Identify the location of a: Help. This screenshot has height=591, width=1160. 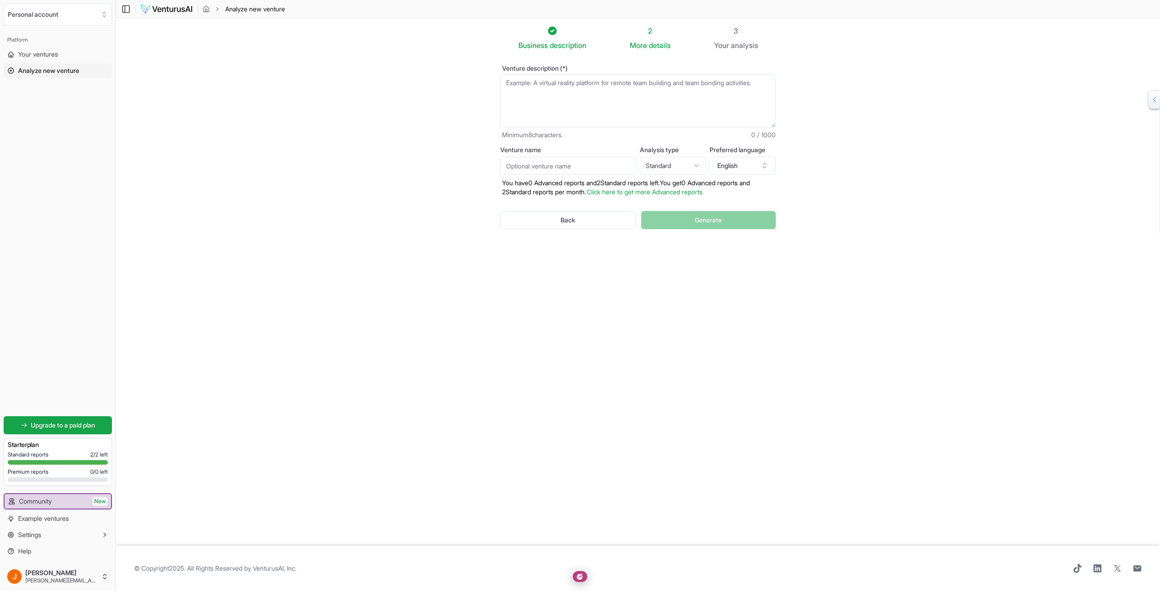
(58, 551).